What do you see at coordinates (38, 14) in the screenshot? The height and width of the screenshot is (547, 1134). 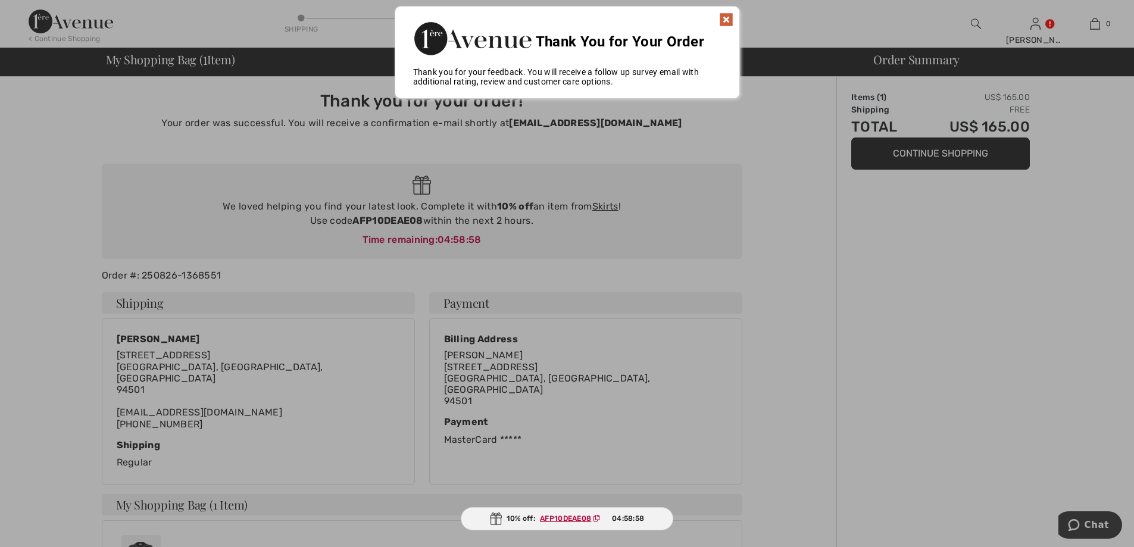 I see `span: Chat` at bounding box center [38, 14].